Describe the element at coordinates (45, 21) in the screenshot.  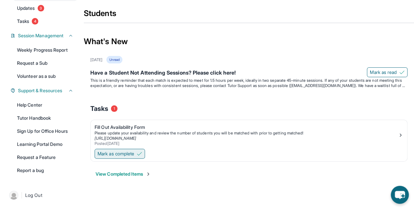
I see `a: Tasks4` at that location.